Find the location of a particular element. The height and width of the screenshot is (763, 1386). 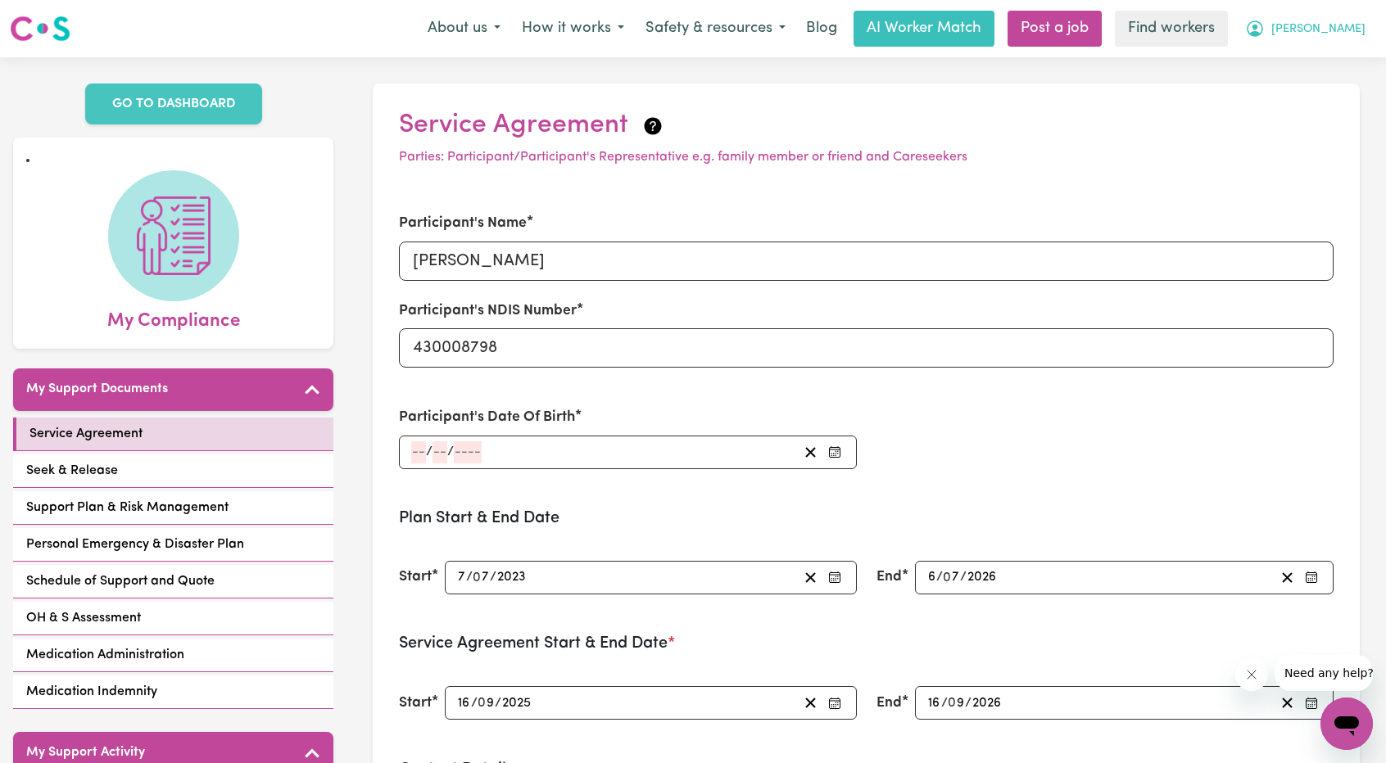

span: OH & S Assessment is located at coordinates (84, 618).